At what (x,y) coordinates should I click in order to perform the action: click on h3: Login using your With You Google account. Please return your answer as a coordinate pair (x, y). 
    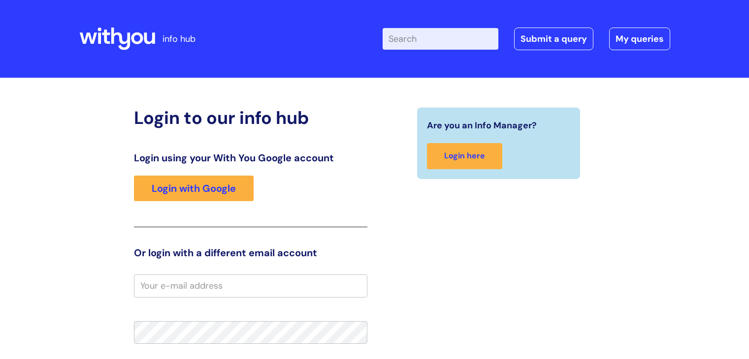
    Looking at the image, I should click on (251, 158).